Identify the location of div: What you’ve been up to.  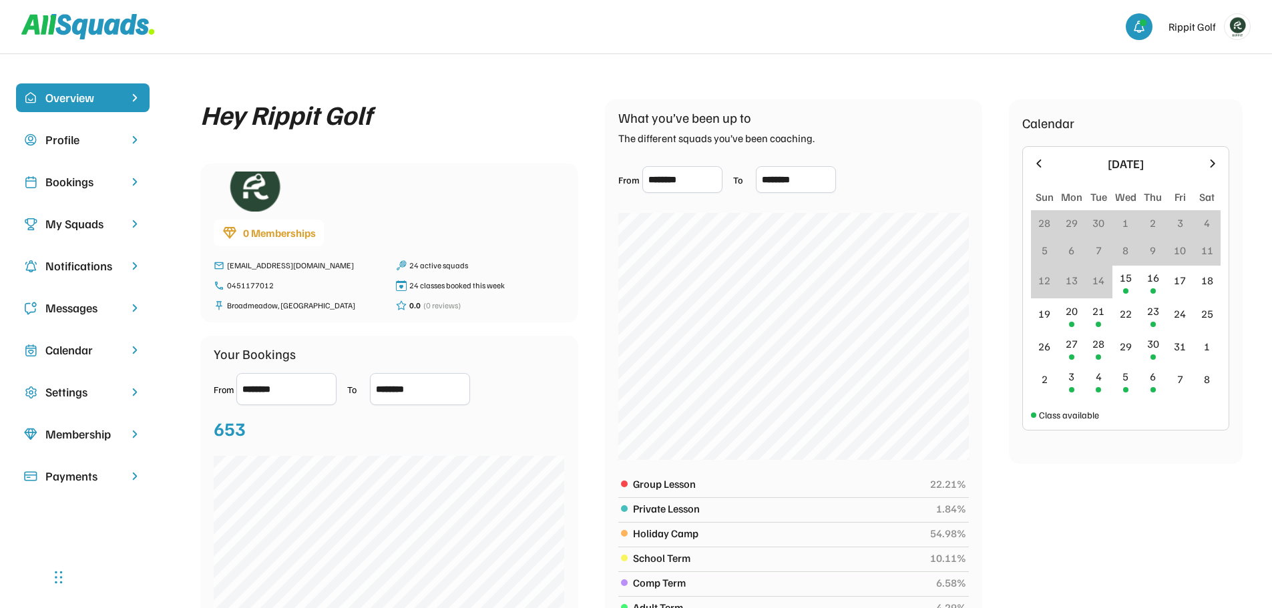
(684, 118).